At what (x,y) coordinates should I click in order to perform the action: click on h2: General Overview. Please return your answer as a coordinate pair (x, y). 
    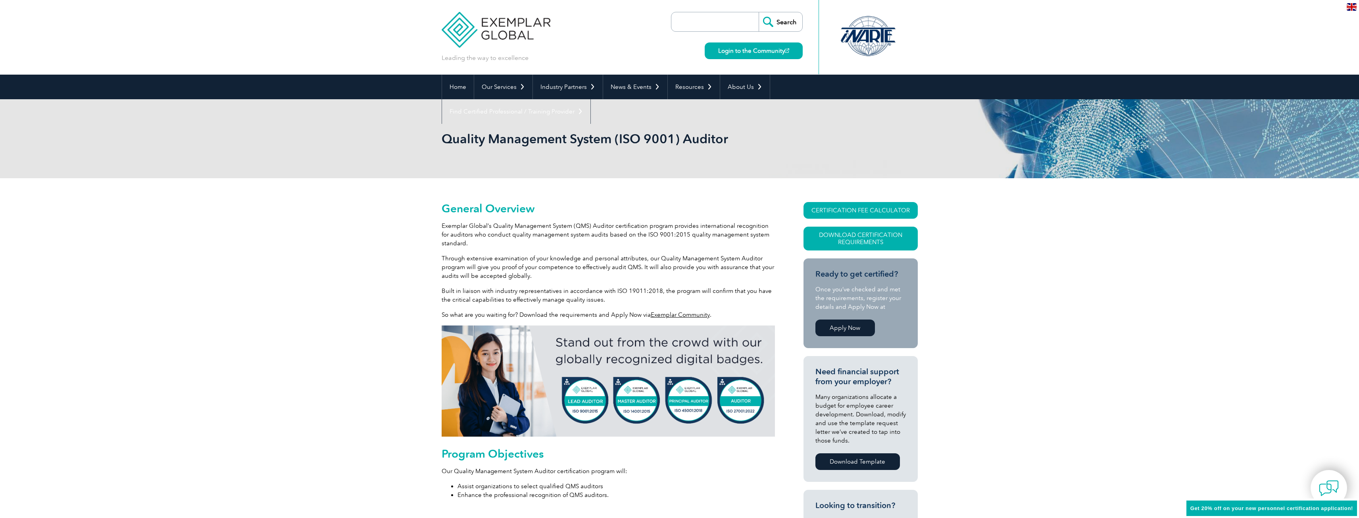
    Looking at the image, I should click on (608, 208).